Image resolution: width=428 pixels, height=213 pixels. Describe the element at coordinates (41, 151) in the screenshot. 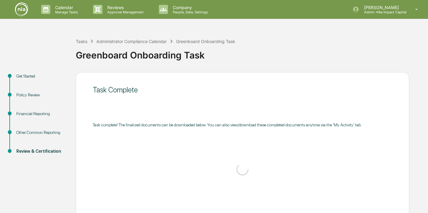

I see `div: Review & Certification` at that location.